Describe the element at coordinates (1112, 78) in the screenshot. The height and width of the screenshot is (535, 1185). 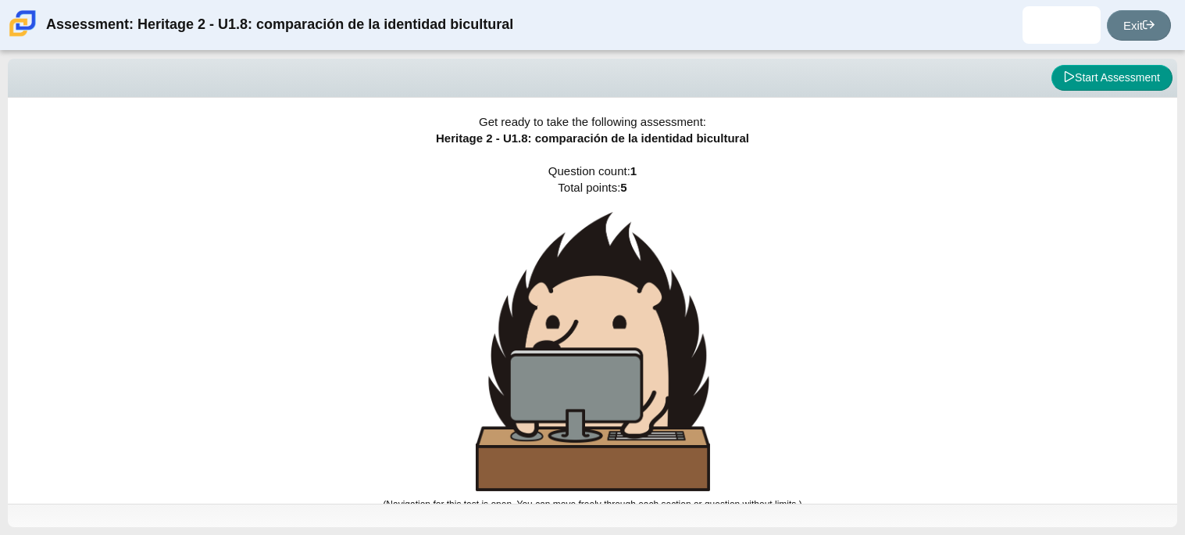
I see `button: Start Assessment` at that location.